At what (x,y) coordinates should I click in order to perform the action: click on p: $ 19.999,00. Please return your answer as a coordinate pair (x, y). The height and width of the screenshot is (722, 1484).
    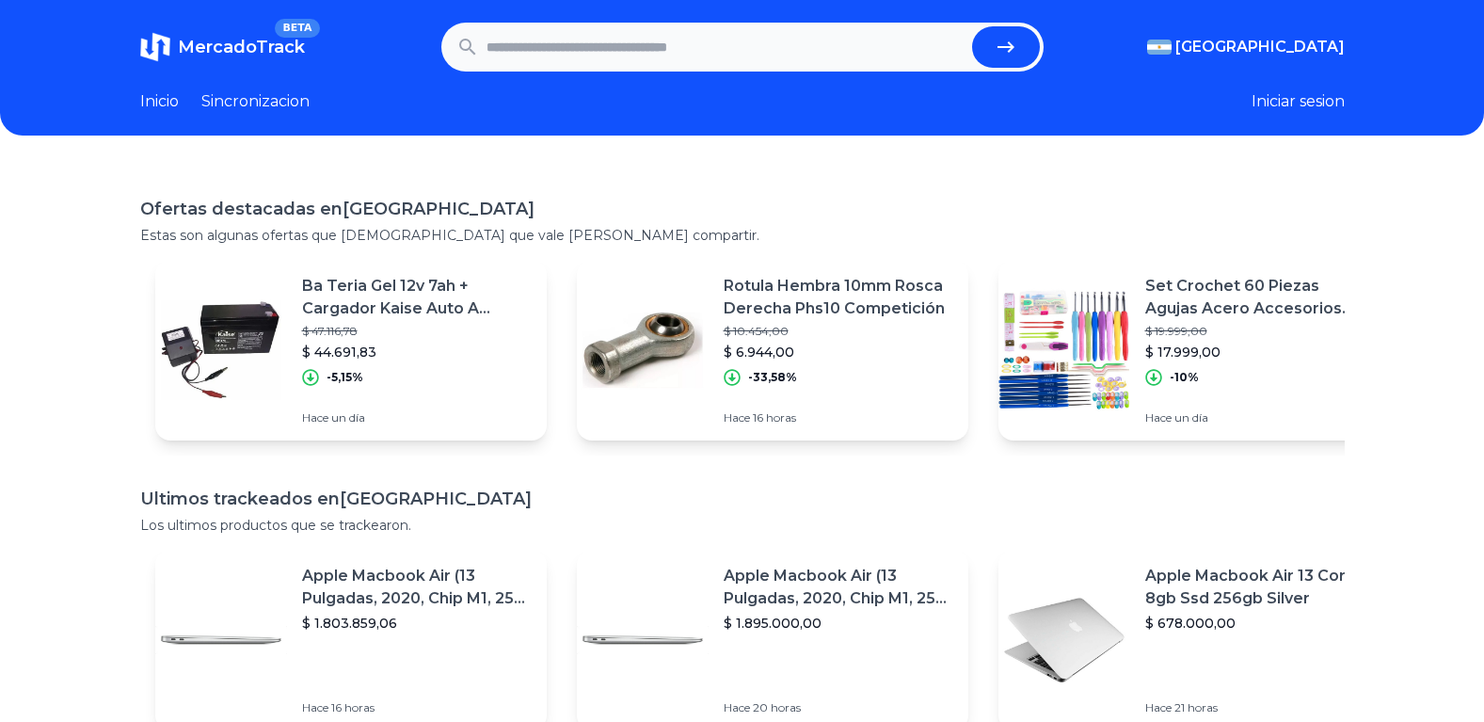
    Looking at the image, I should click on (1260, 331).